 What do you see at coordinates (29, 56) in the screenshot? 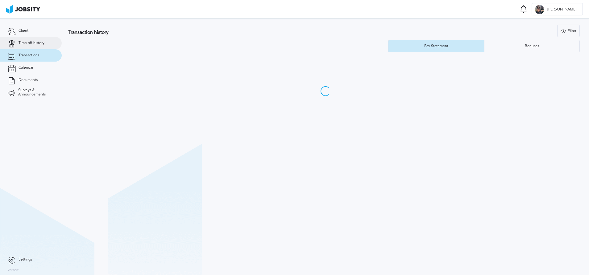
I see `span: Transactions` at bounding box center [29, 56].